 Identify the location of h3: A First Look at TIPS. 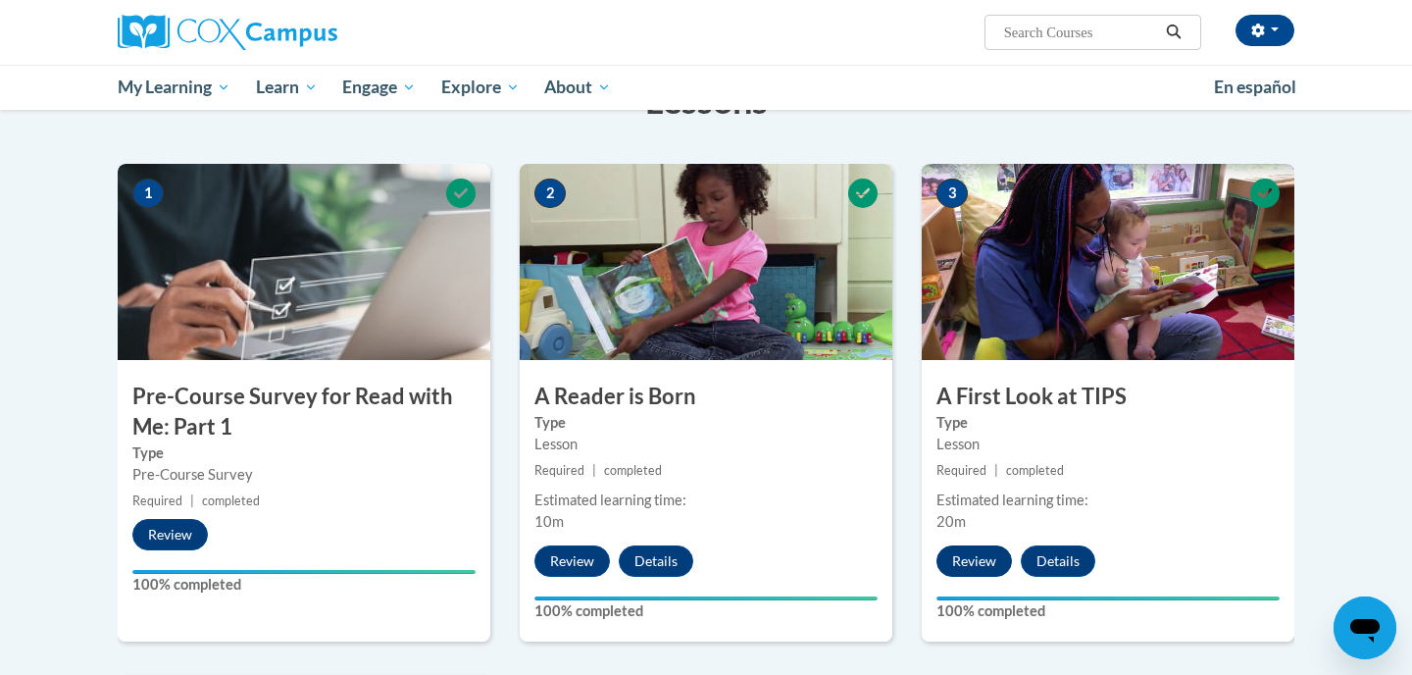
(1108, 396).